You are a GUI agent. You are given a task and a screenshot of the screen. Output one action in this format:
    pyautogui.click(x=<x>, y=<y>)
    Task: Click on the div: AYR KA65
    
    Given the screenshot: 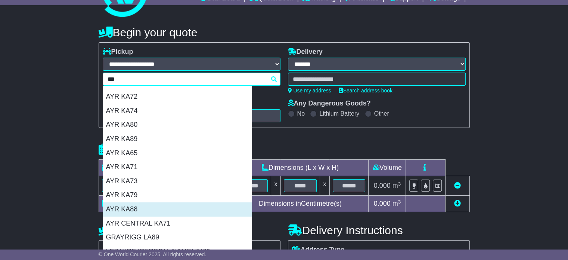 What is the action you would take?
    pyautogui.click(x=177, y=153)
    